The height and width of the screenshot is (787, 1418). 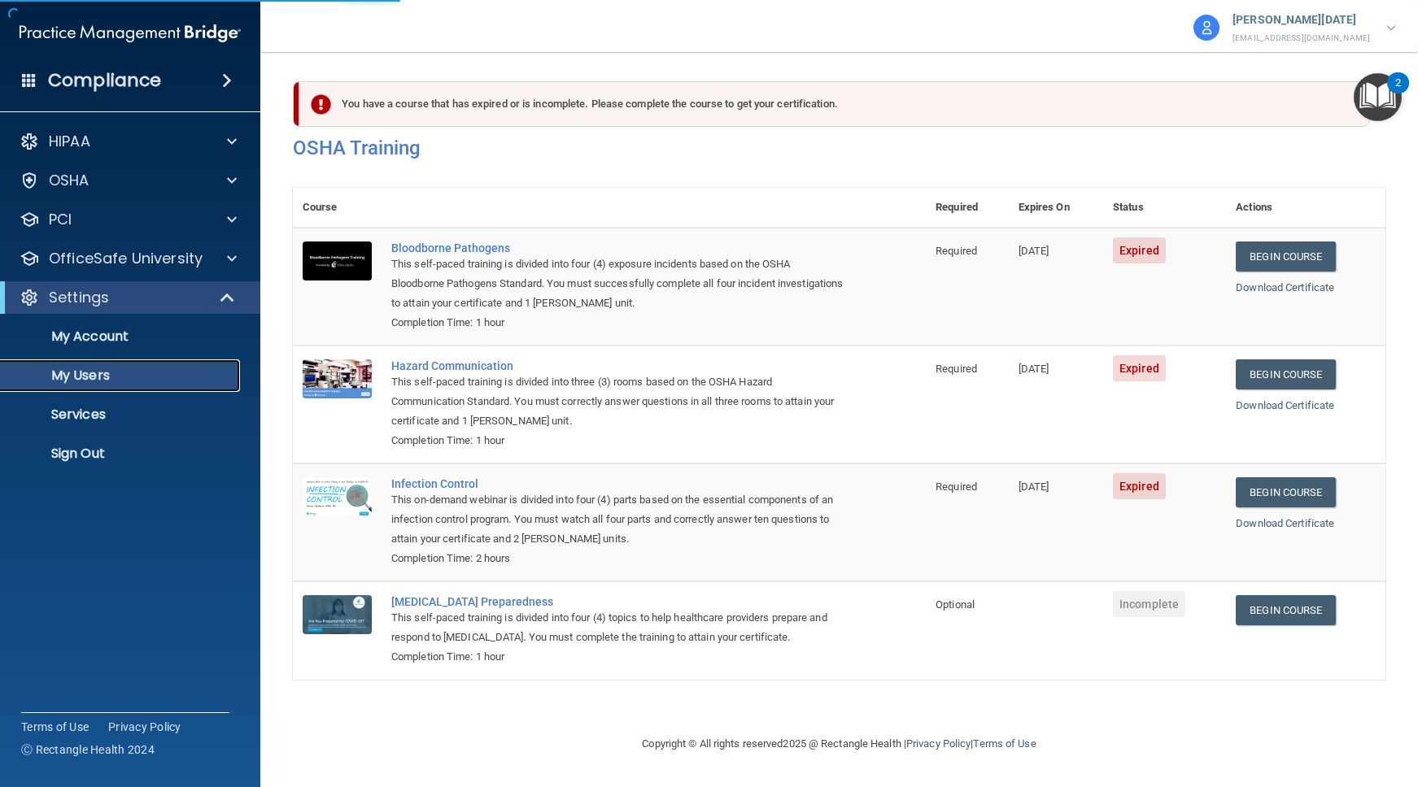 What do you see at coordinates (125, 259) in the screenshot?
I see `p: OfficeSafe University` at bounding box center [125, 259].